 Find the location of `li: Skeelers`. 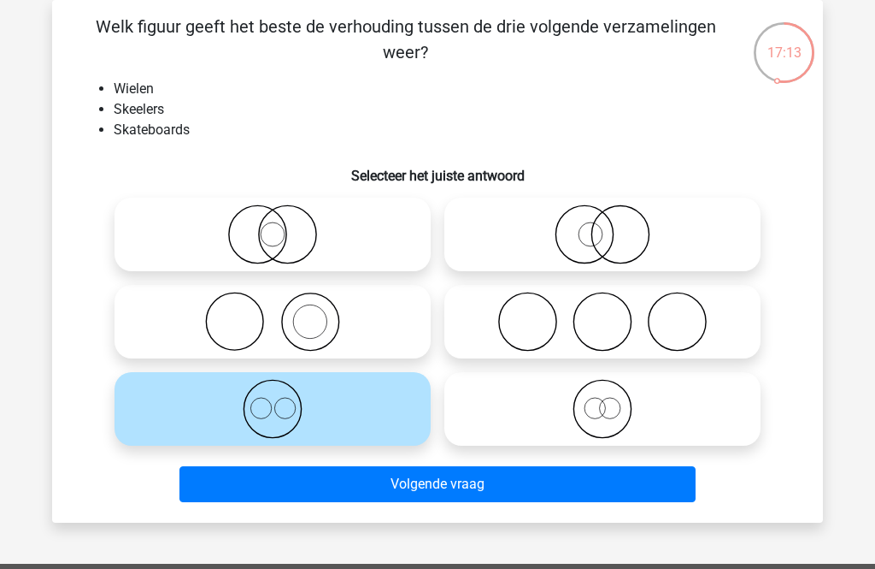

li: Skeelers is located at coordinates (455, 109).